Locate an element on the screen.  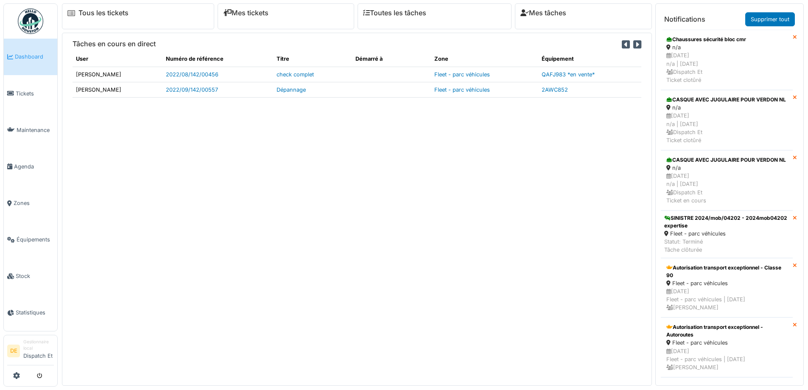
a: Supprimer tout is located at coordinates (770, 19).